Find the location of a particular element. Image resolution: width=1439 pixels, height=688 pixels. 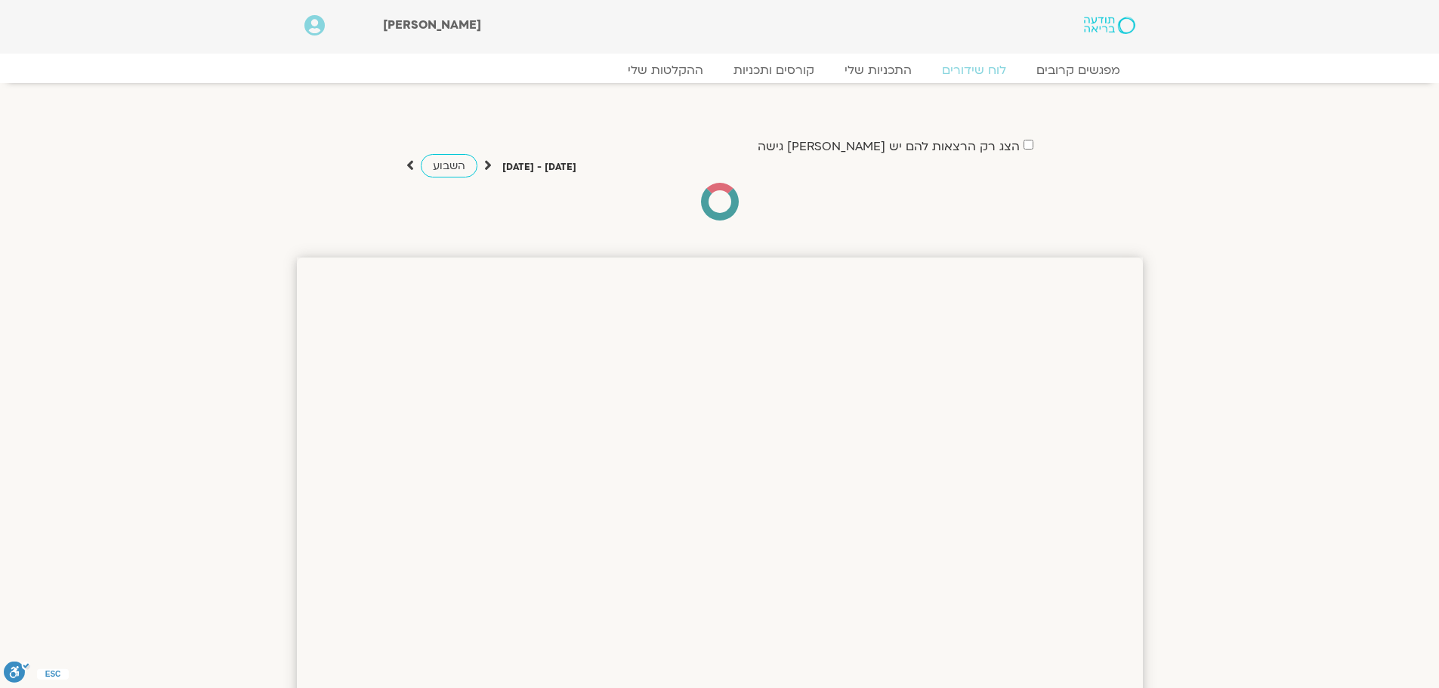

span: השבוע is located at coordinates (449, 165).